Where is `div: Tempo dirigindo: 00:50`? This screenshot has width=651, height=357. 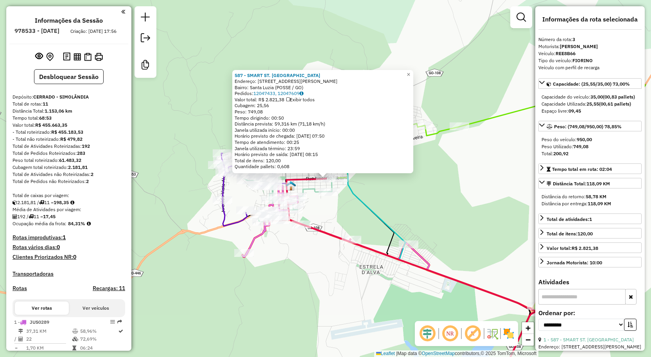
div: Tempo dirigindo: 00:50 is located at coordinates (323, 118).